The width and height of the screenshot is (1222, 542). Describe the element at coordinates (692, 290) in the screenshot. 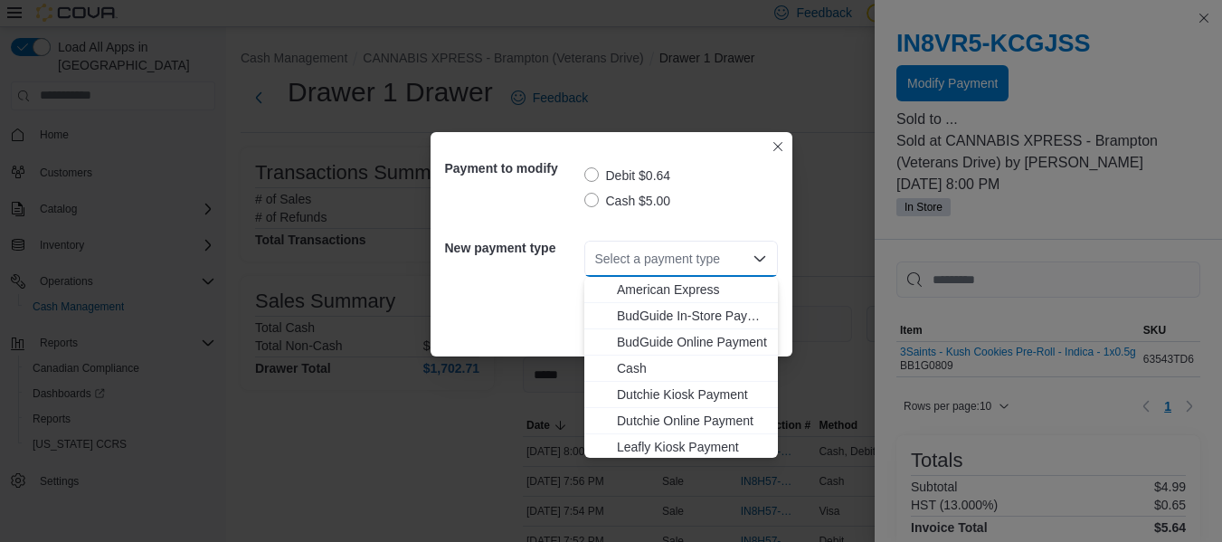

I see `span: American Express` at that location.